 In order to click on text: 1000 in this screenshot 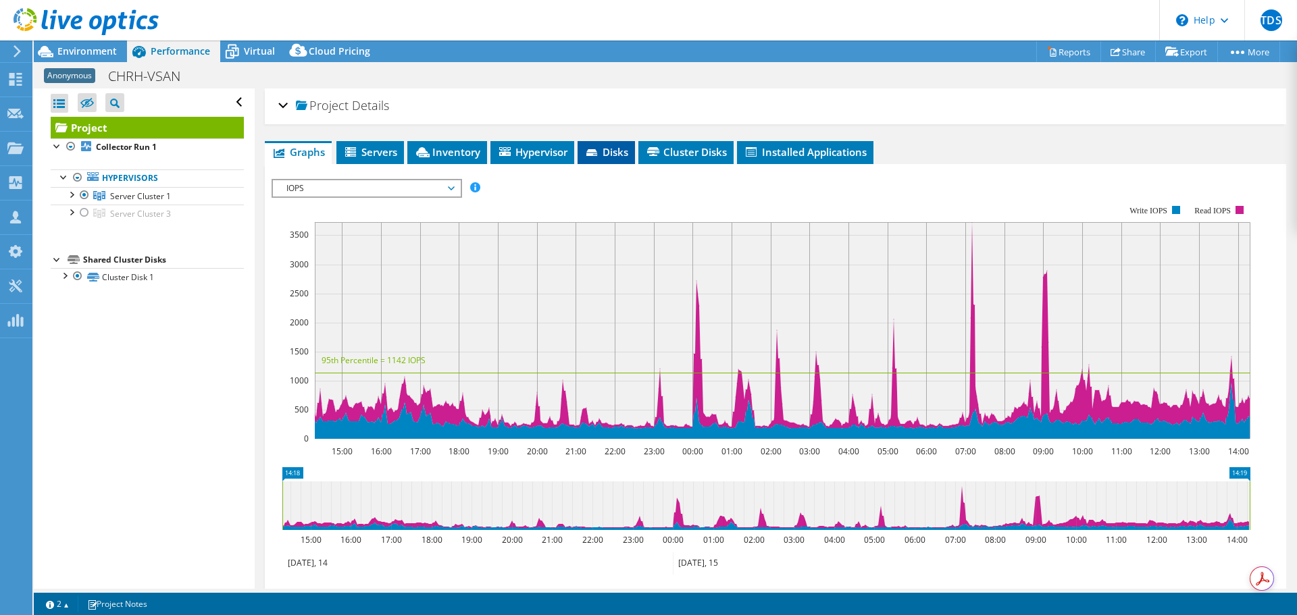, I will do `click(299, 380)`.